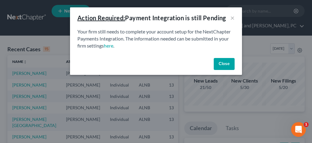 Image resolution: width=312 pixels, height=143 pixels. Describe the element at coordinates (306, 125) in the screenshot. I see `span: 1` at that location.